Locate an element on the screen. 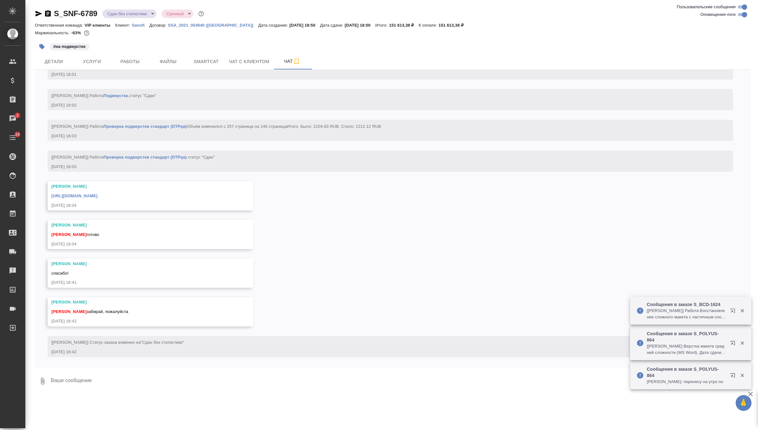 The width and height of the screenshot is (758, 430). button: Скопировать ссылку is located at coordinates (48, 14).